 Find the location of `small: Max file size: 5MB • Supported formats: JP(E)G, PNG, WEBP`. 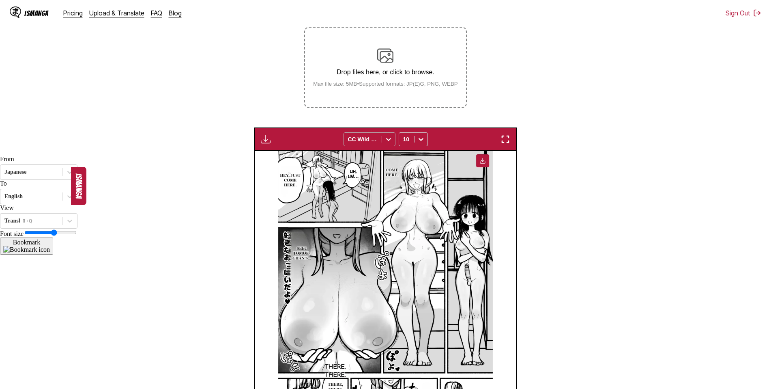

small: Max file size: 5MB • Supported formats: JP(E)G, PNG, WEBP is located at coordinates (385, 84).